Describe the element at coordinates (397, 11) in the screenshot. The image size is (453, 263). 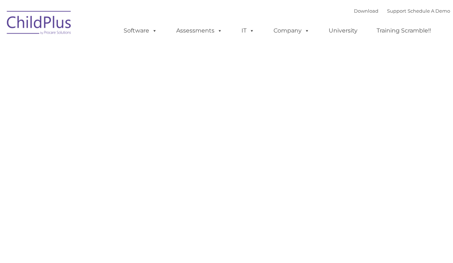
I see `a: Support` at that location.